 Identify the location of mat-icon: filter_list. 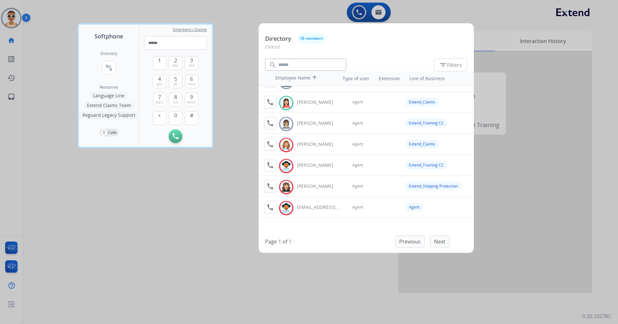
(443, 65).